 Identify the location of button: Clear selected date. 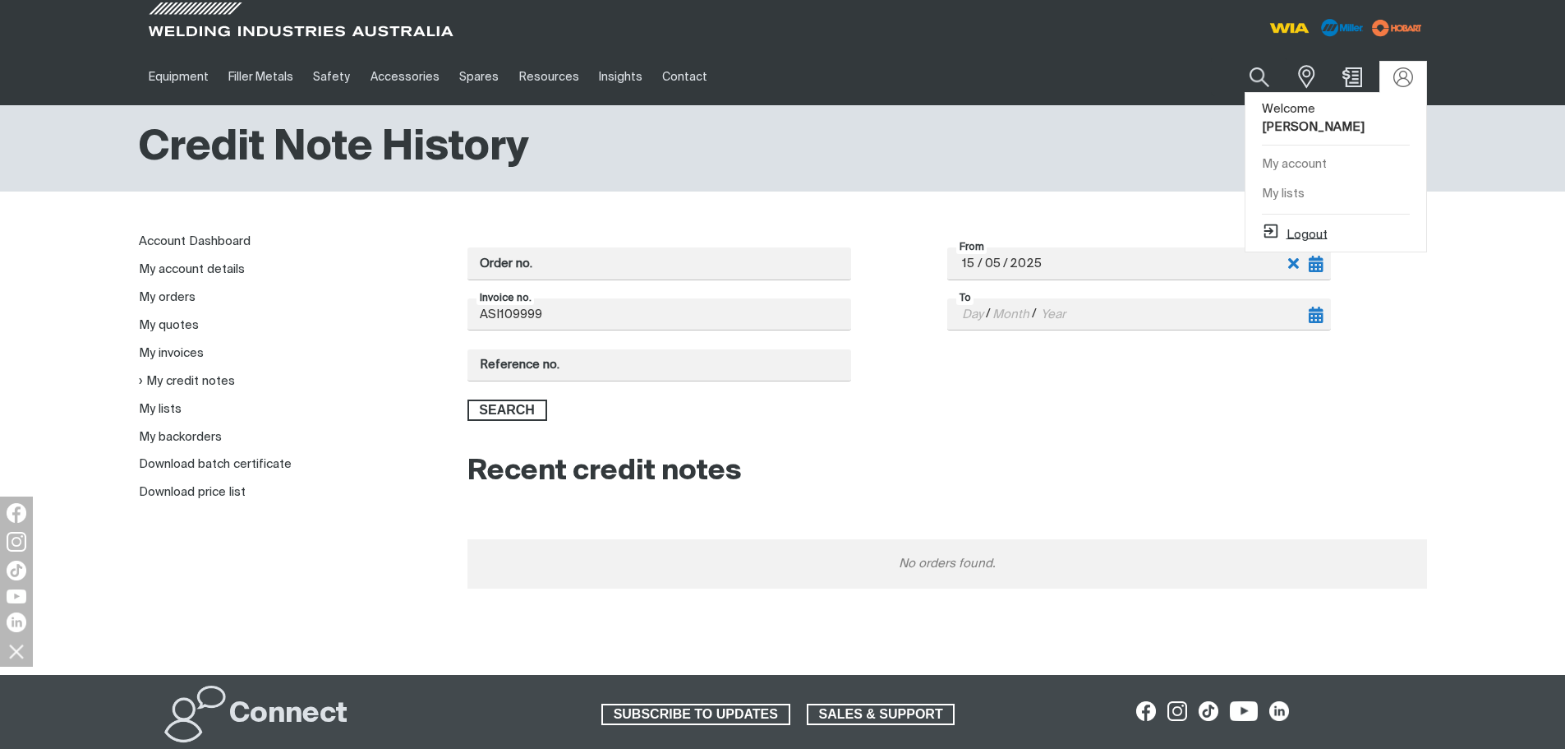
(1294, 263).